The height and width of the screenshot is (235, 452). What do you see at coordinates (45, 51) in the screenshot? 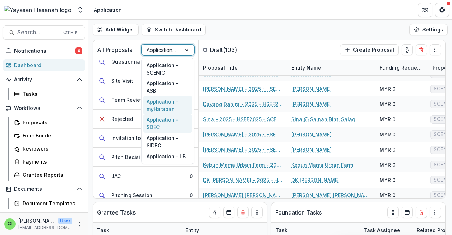
I see `span: Notifications` at bounding box center [45, 51].